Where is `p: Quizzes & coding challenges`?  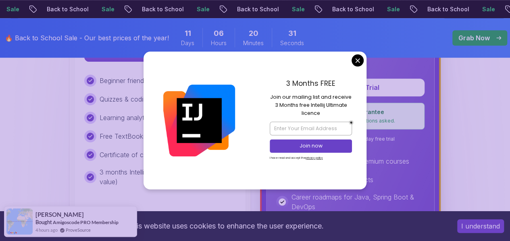 p: Quizzes & coding challenges is located at coordinates (141, 99).